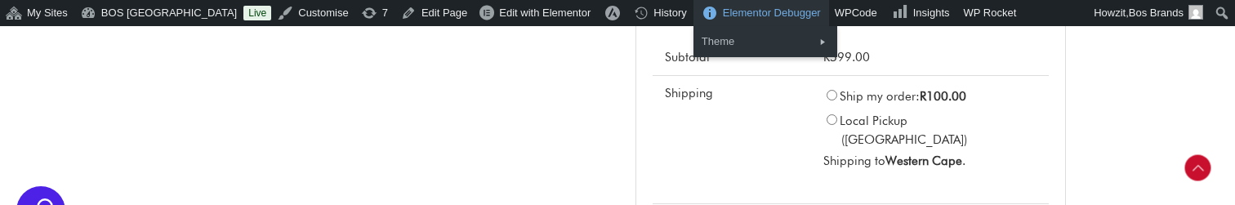 The image size is (1235, 205). Describe the element at coordinates (257, 13) in the screenshot. I see `a: Live` at that location.